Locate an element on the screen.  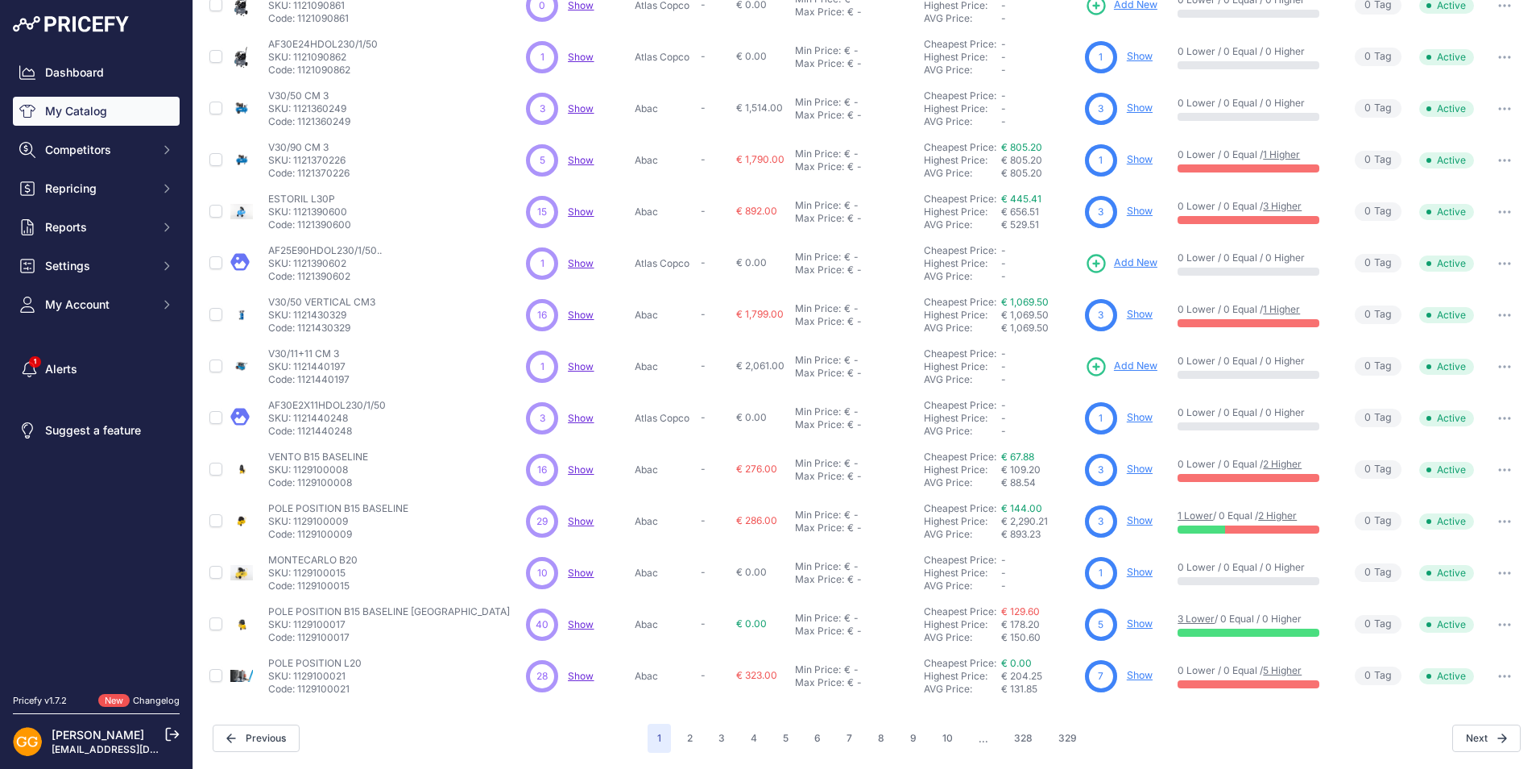
span: € 1,799.00 is located at coordinates (760, 313).